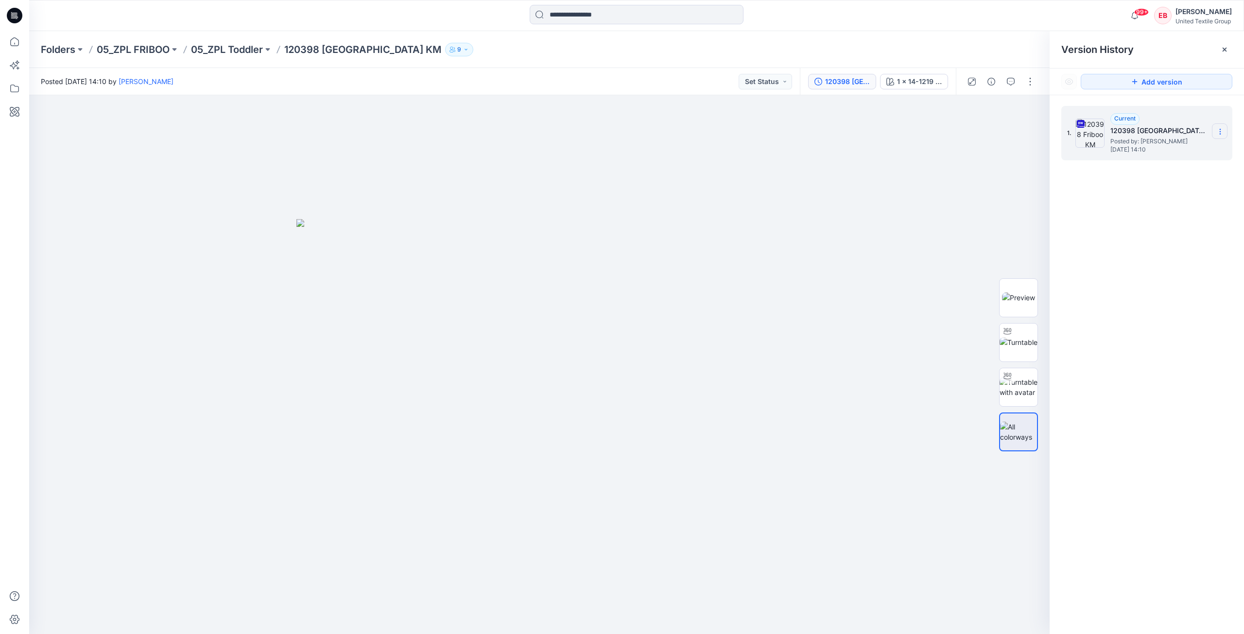 The width and height of the screenshot is (1244, 634). Describe the element at coordinates (1159, 141) in the screenshot. I see `span: Posted by: Kristina Mekseniene` at that location.